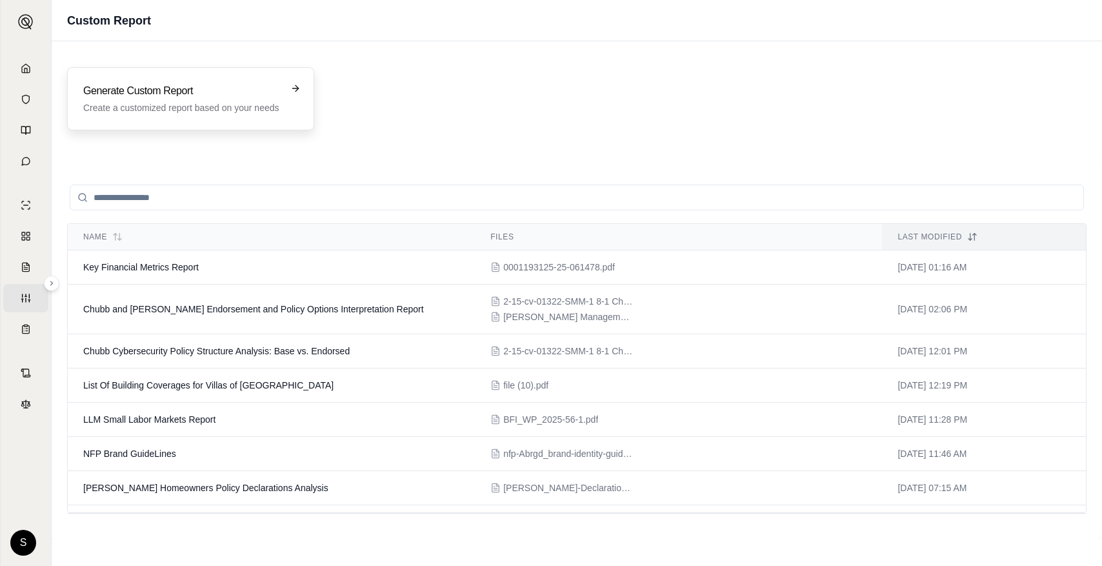 The width and height of the screenshot is (1102, 566). What do you see at coordinates (568, 317) in the screenshot?
I see `span: Beazley Management Liability.pdf` at bounding box center [568, 317].